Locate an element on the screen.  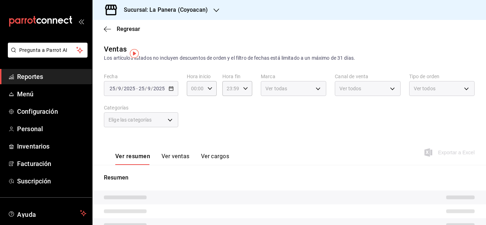
label: Marca is located at coordinates (293, 76).